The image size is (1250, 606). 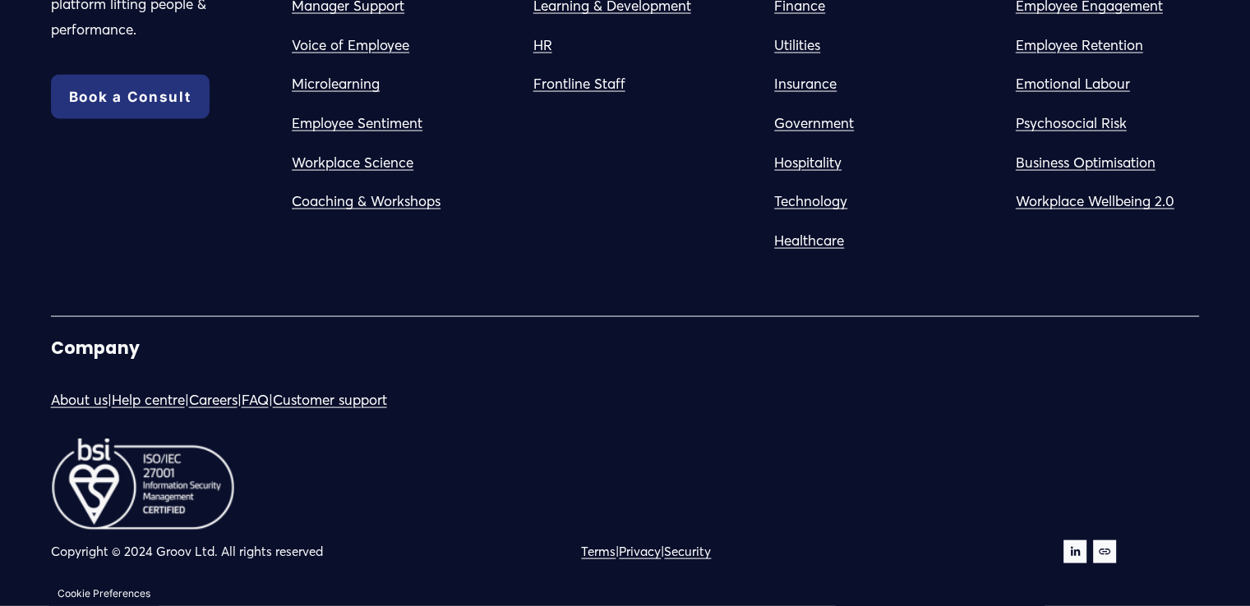 What do you see at coordinates (797, 45) in the screenshot?
I see `a: Utilities` at bounding box center [797, 45].